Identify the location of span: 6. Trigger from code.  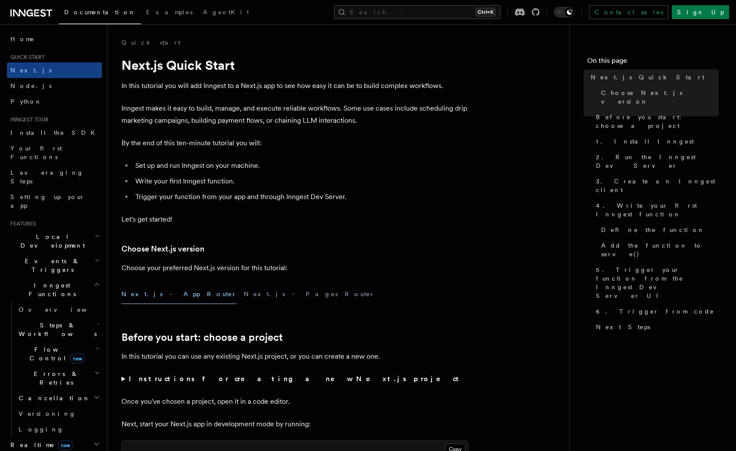
(655, 311).